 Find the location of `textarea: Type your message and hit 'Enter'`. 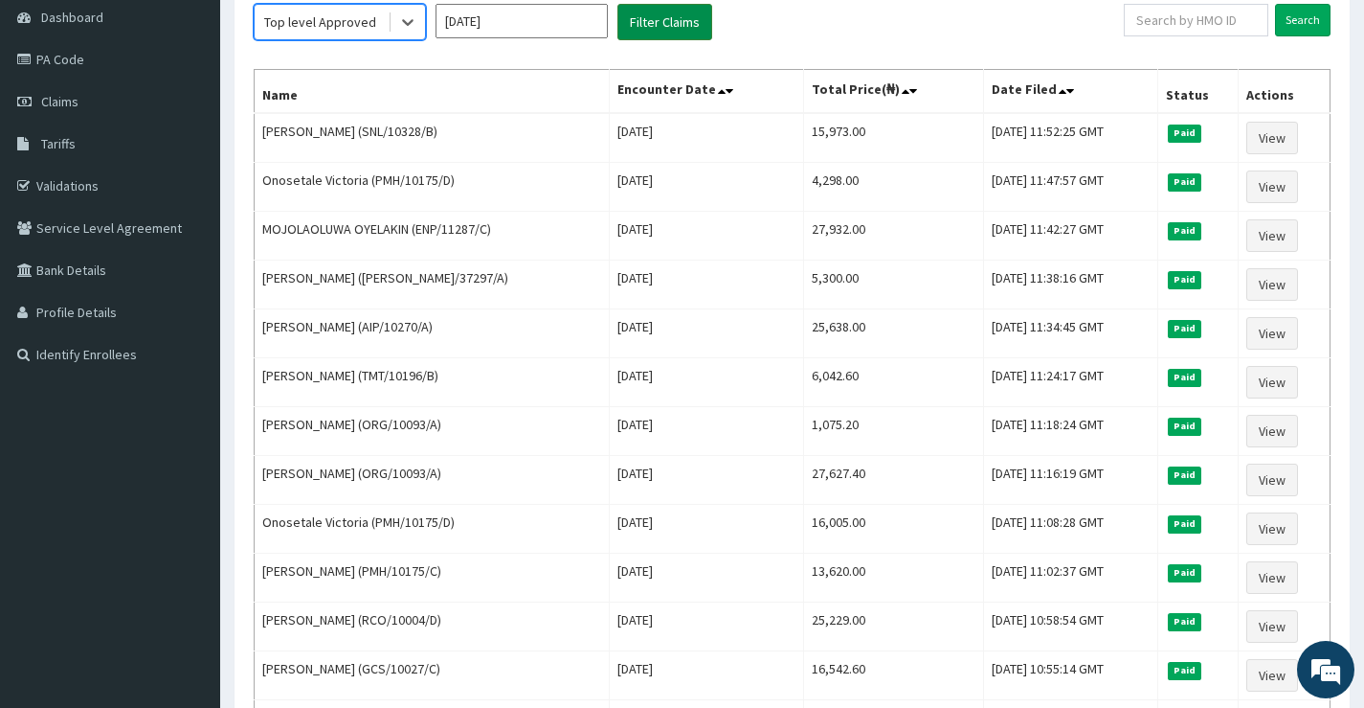

textarea: Type your message and hit 'Enter' is located at coordinates (187, 523).